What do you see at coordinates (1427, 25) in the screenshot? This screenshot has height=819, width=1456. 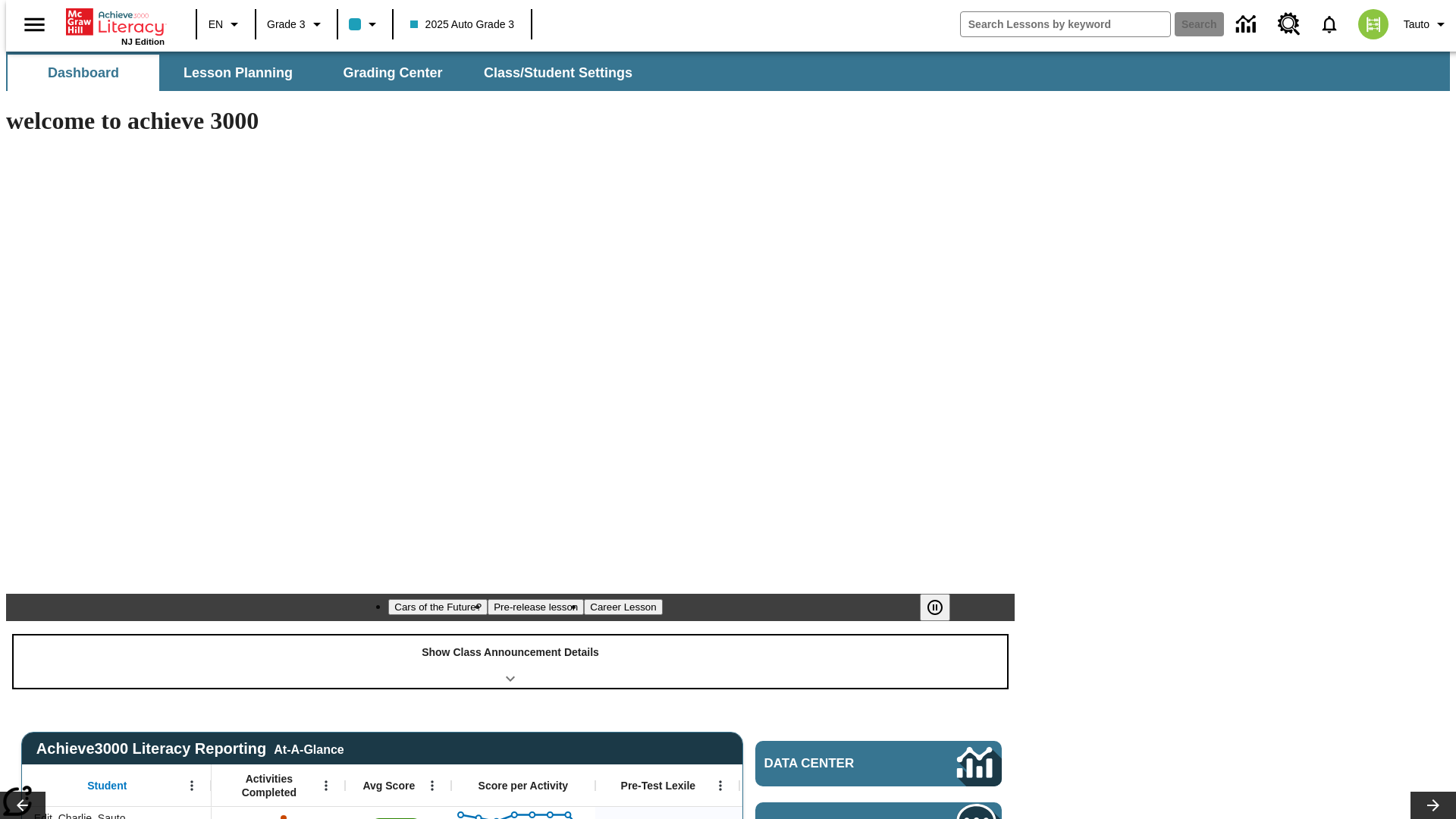 I see `button: Profile/Settings` at bounding box center [1427, 25].